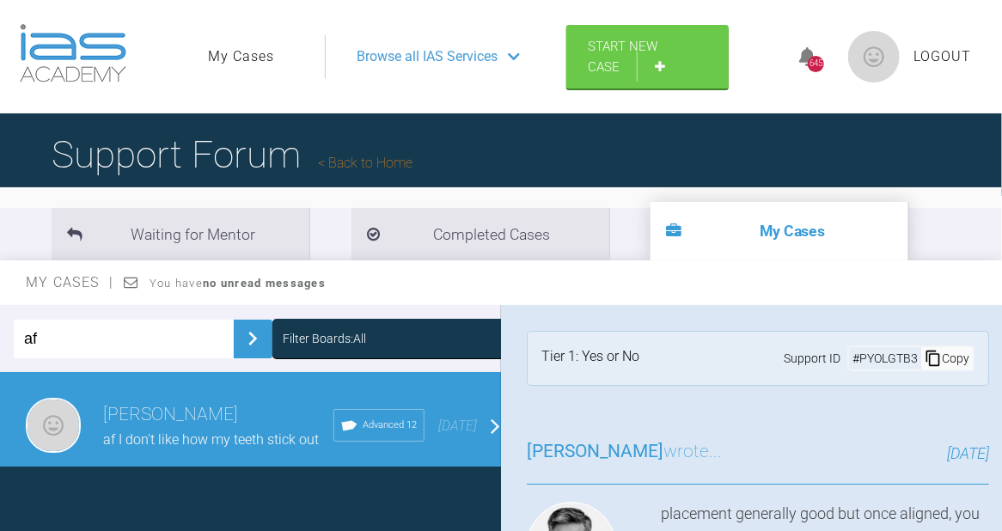 The image size is (1002, 531). I want to click on a: Logout, so click(942, 57).